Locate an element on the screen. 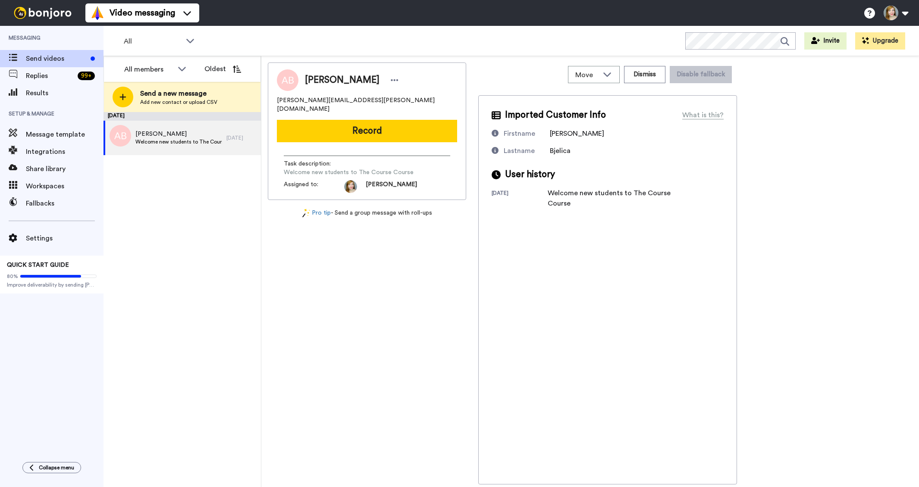  span: QUICK START GUIDE is located at coordinates (38, 265).